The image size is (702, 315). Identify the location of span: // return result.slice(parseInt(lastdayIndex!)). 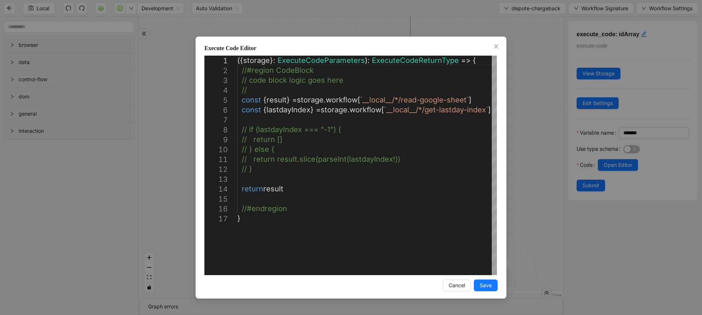
(321, 159).